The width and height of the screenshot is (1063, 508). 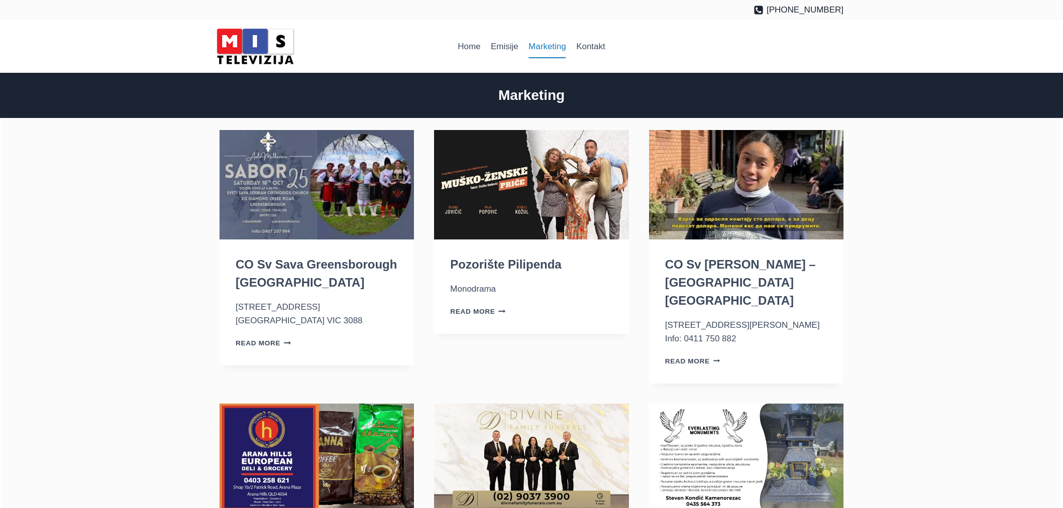 What do you see at coordinates (746, 185) in the screenshot?
I see `img: CO Sv J. Krstitelj – Wollongong NSW` at bounding box center [746, 185].